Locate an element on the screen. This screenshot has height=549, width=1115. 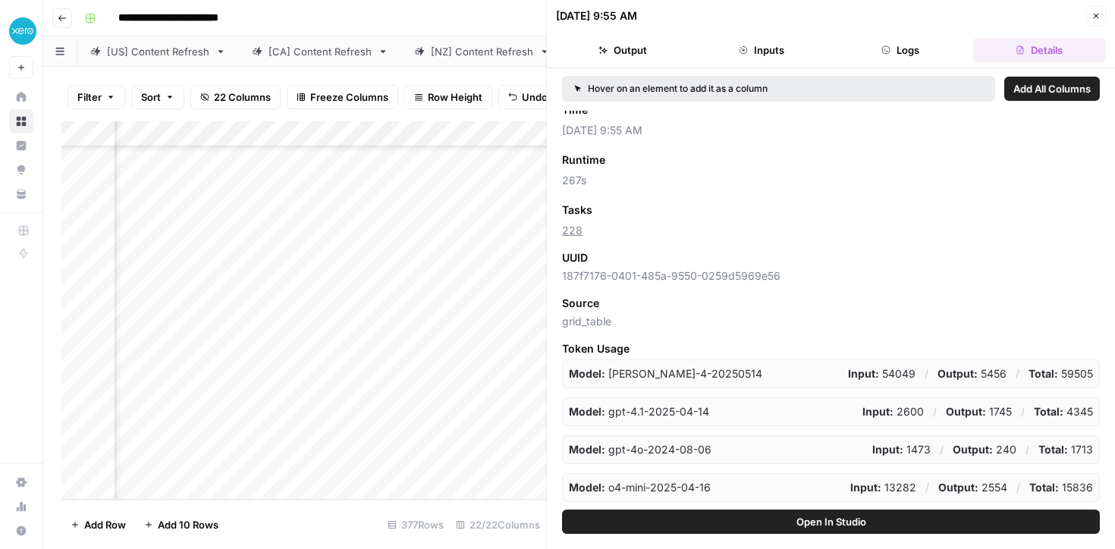
img: XeroOps Logo is located at coordinates (23, 31).